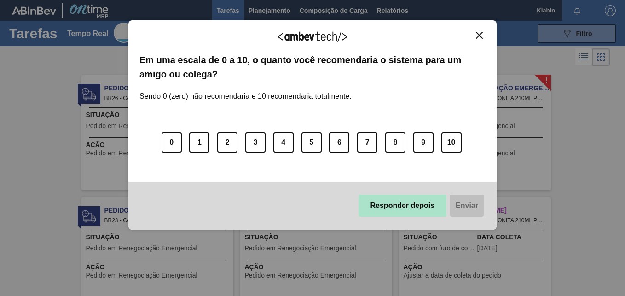 Image resolution: width=625 pixels, height=296 pixels. I want to click on button: Responder depois, so click(403, 205).